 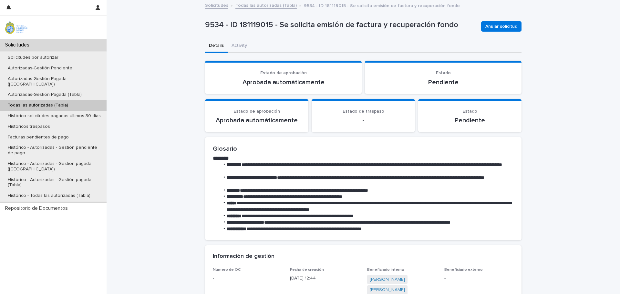 What do you see at coordinates (463, 270) in the screenshot?
I see `span: Beneficiario externo` at bounding box center [463, 270].